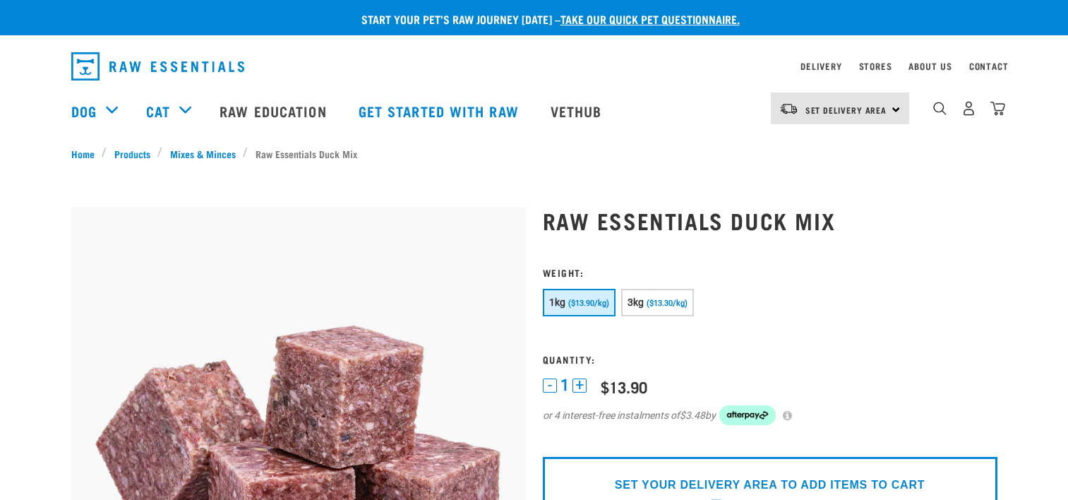 The width and height of the screenshot is (1068, 500). I want to click on button: 3kg ($13.30/kg), so click(657, 302).